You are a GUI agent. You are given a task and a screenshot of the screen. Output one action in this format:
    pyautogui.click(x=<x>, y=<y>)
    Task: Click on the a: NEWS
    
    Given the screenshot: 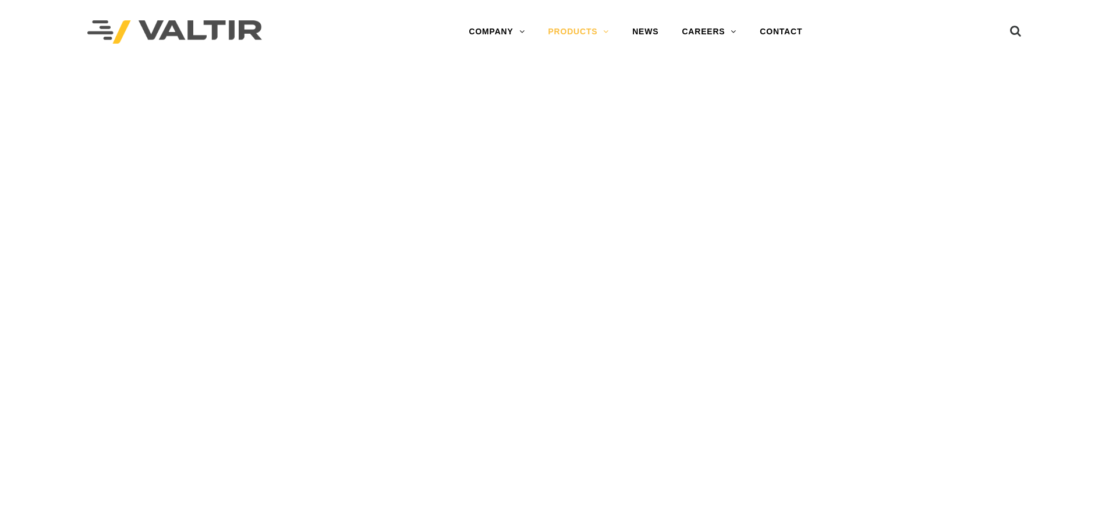 What is the action you would take?
    pyautogui.click(x=645, y=32)
    